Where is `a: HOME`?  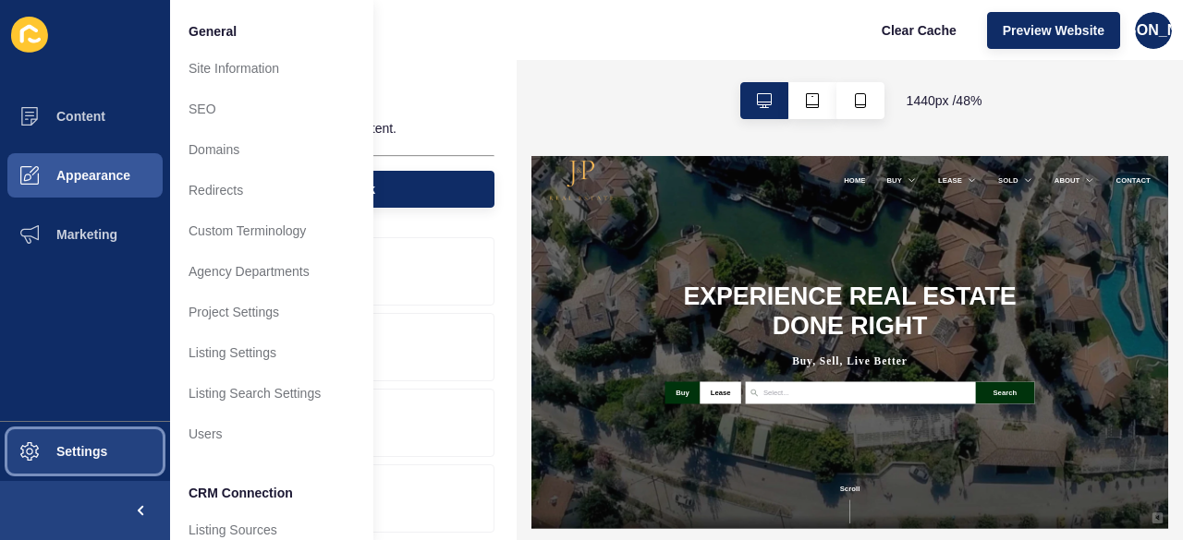
a: HOME is located at coordinates (675, 51).